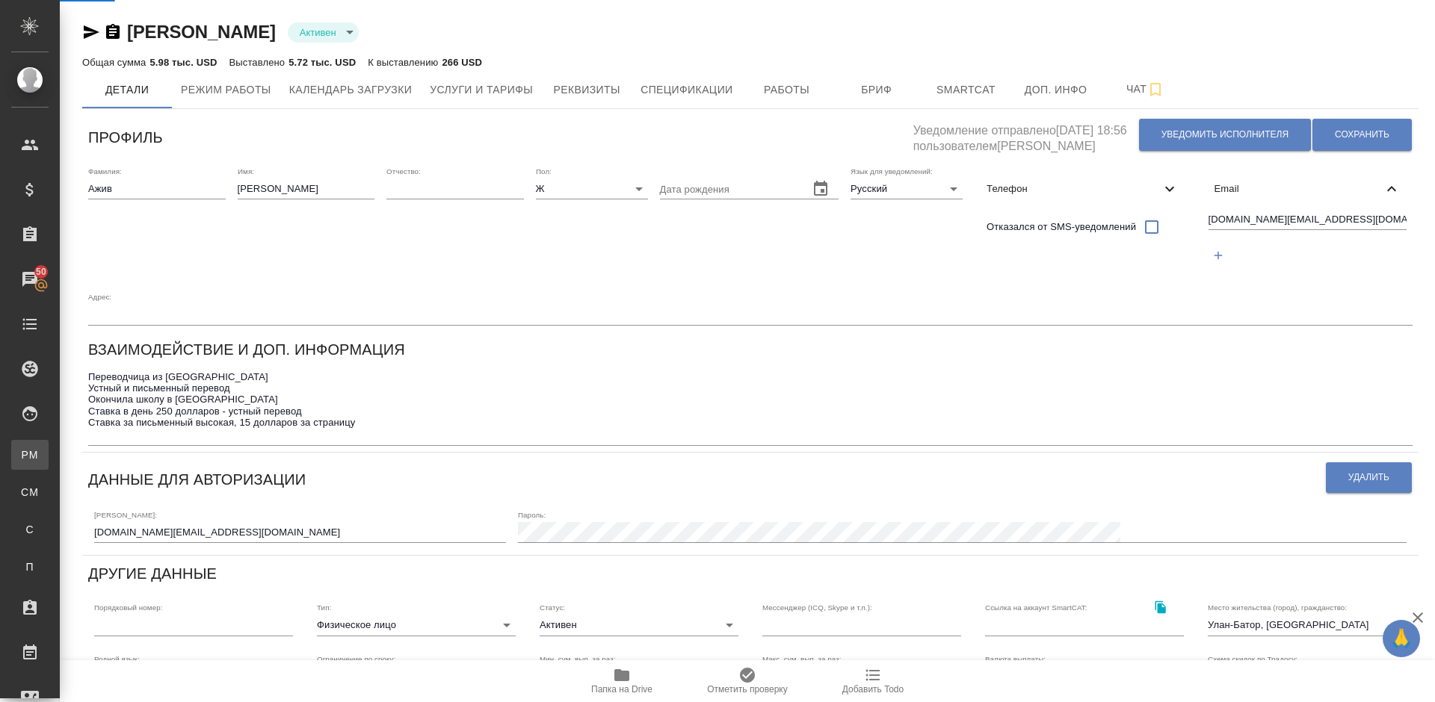  What do you see at coordinates (30, 455) in the screenshot?
I see `span: PM` at bounding box center [30, 455].